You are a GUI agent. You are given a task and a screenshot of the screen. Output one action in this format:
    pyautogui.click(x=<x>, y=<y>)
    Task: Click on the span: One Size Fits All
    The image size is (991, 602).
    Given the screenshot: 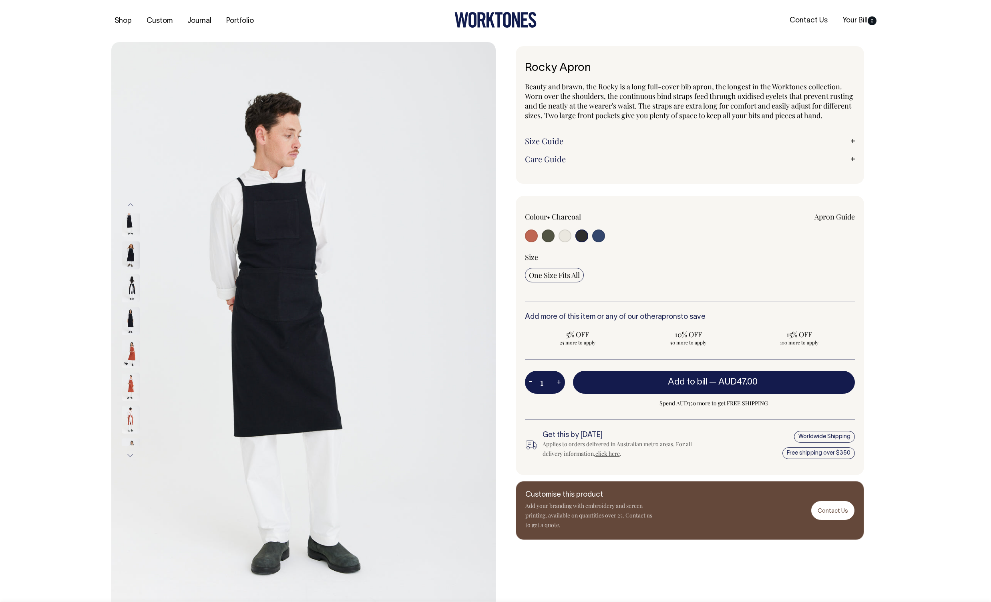 What is the action you would take?
    pyautogui.click(x=554, y=275)
    